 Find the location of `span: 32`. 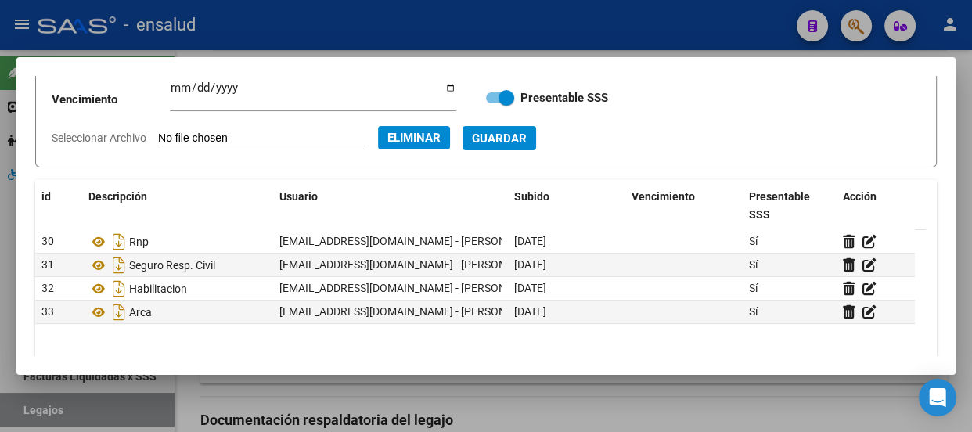

span: 32 is located at coordinates (48, 288).